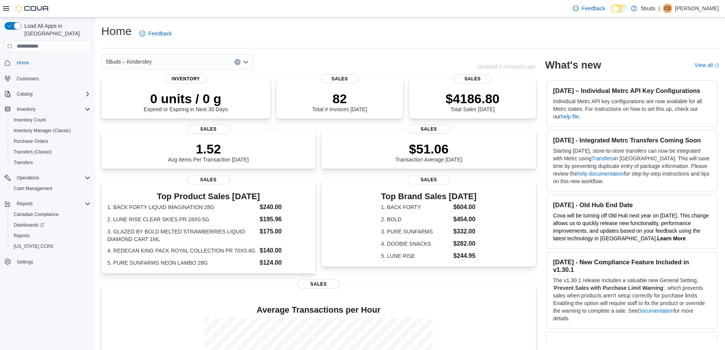 This screenshot has width=725, height=350. I want to click on a: Inventory Manager (Classic), so click(42, 131).